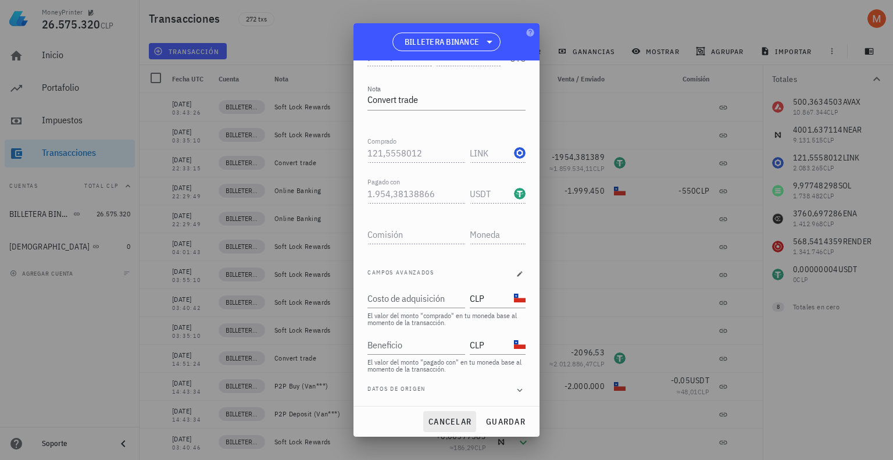 Image resolution: width=893 pixels, height=460 pixels. What do you see at coordinates (449, 421) in the screenshot?
I see `span: cancelar` at bounding box center [449, 421].